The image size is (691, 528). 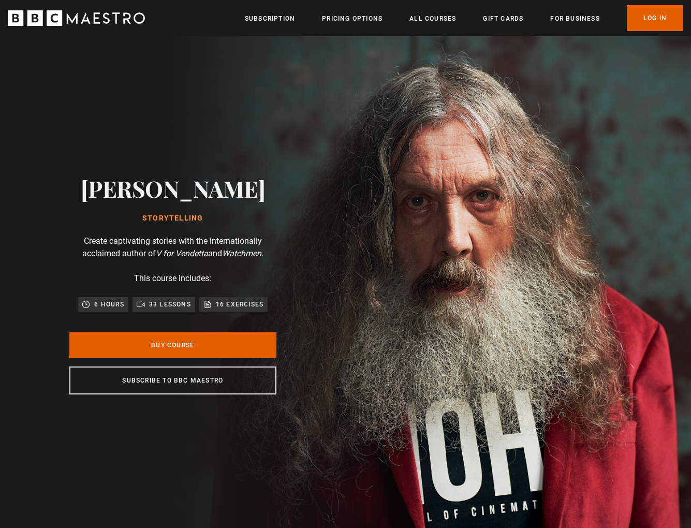 I want to click on h1: Storytelling, so click(x=173, y=218).